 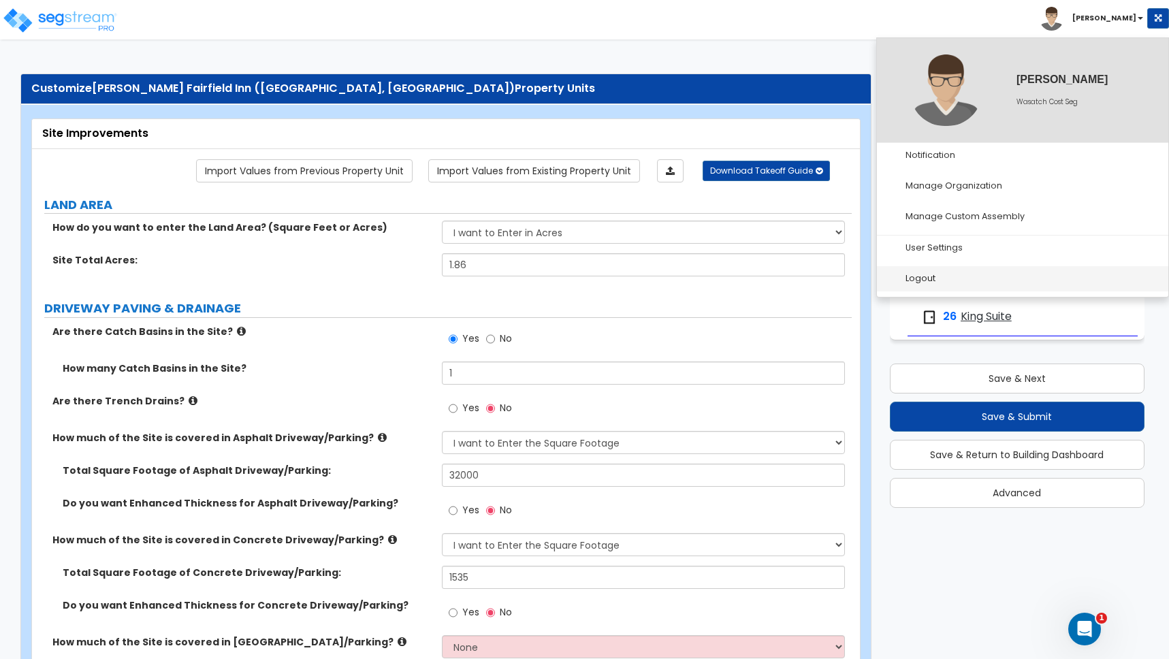 I want to click on label: Are there Trench Drains?, so click(x=242, y=401).